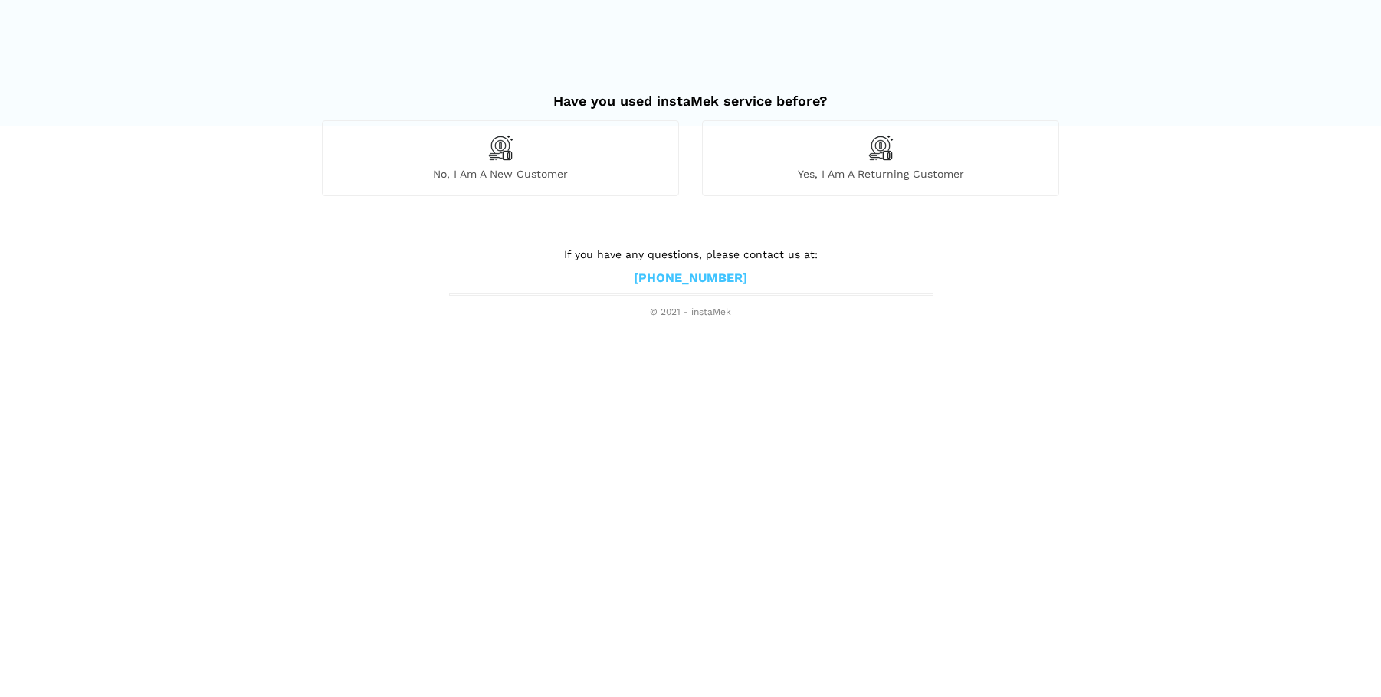  I want to click on h2: Have you used instaMek service before?, so click(690, 93).